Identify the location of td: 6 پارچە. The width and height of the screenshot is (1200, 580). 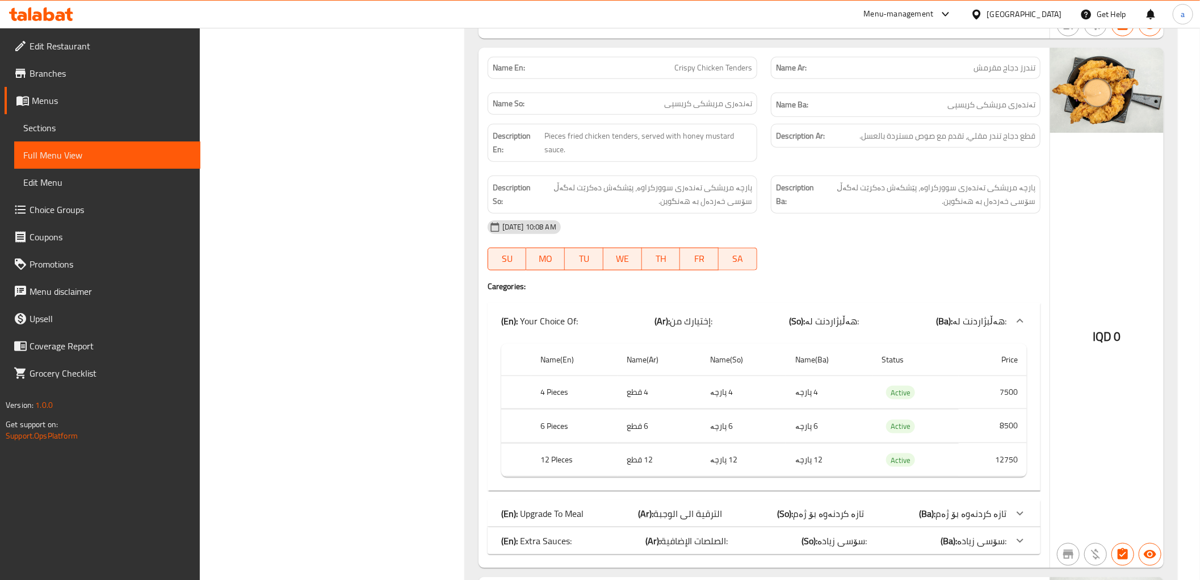
(744, 426).